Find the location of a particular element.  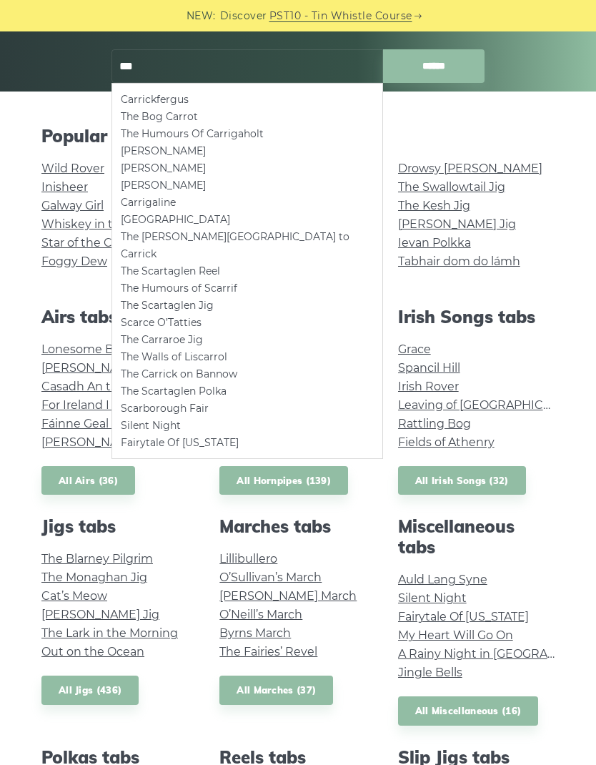

a: The Blarney Pilgrim is located at coordinates (97, 558).